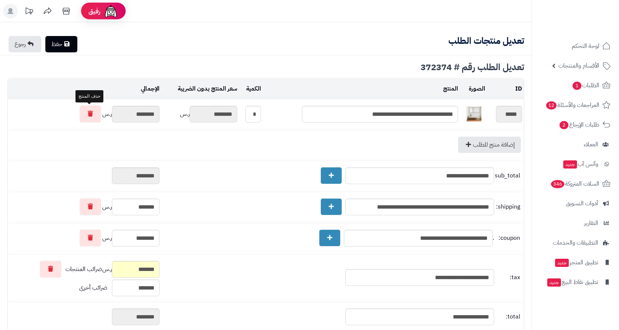 This screenshot has height=330, width=619. What do you see at coordinates (581, 204) in the screenshot?
I see `span: أدوات التسويق` at bounding box center [581, 204].